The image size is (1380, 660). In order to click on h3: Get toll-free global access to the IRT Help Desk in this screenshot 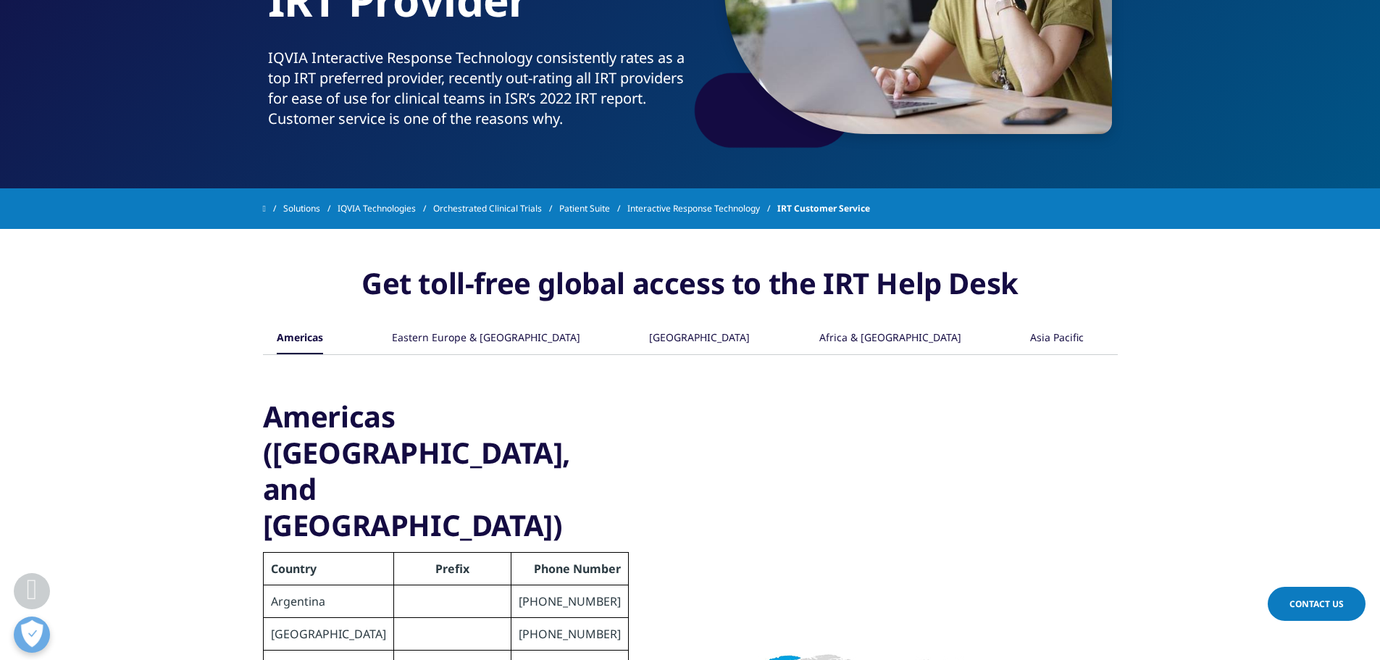, I will do `click(690, 294)`.